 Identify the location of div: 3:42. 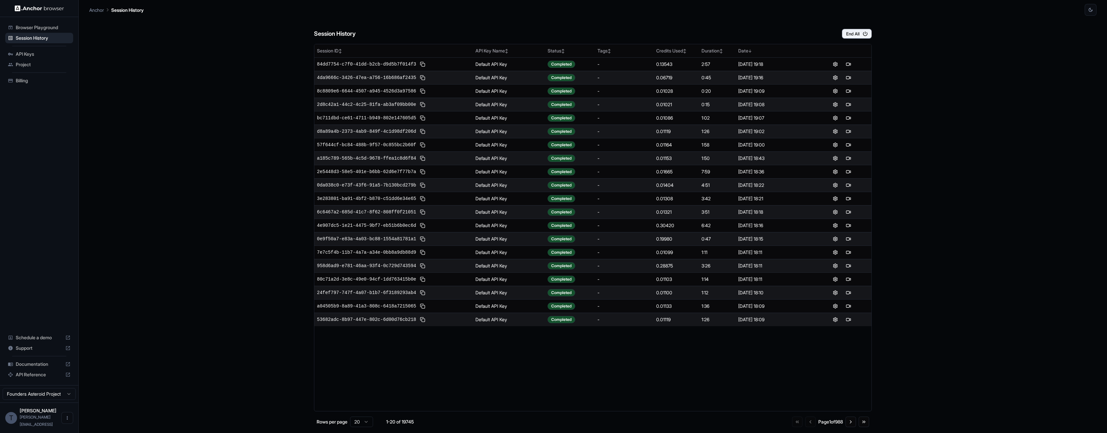
(717, 199).